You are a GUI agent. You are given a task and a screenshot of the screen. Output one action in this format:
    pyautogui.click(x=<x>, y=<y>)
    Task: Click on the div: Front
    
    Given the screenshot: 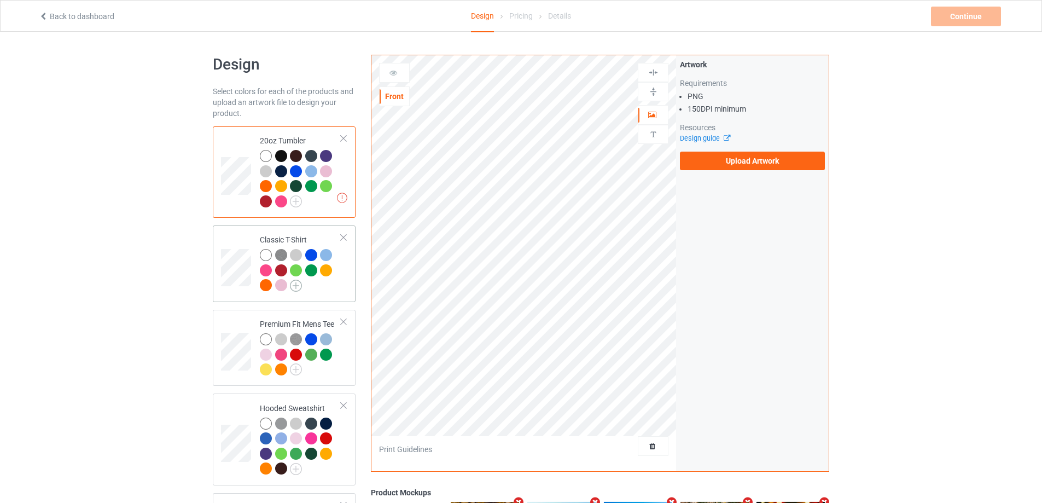 What is the action you would take?
    pyautogui.click(x=394, y=96)
    